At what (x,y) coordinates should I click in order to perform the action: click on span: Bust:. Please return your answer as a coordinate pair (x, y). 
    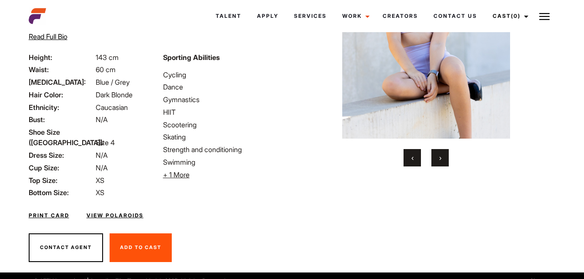
    Looking at the image, I should click on (61, 120).